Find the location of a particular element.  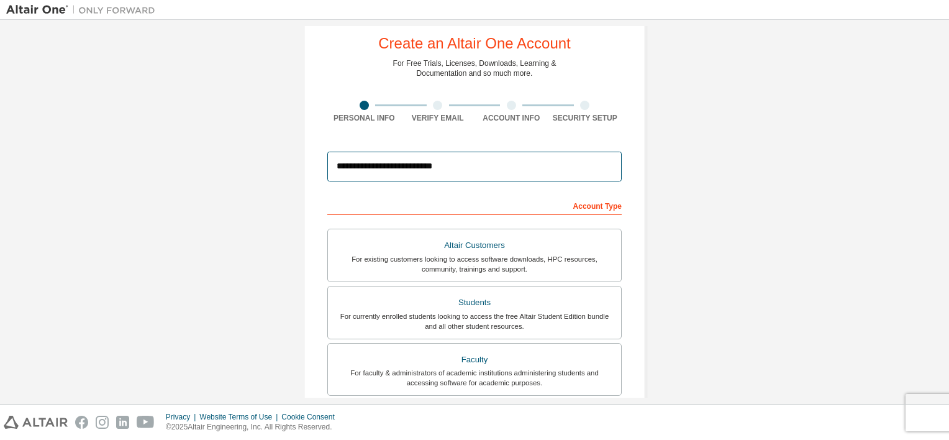

div: Account Info is located at coordinates (511, 118).